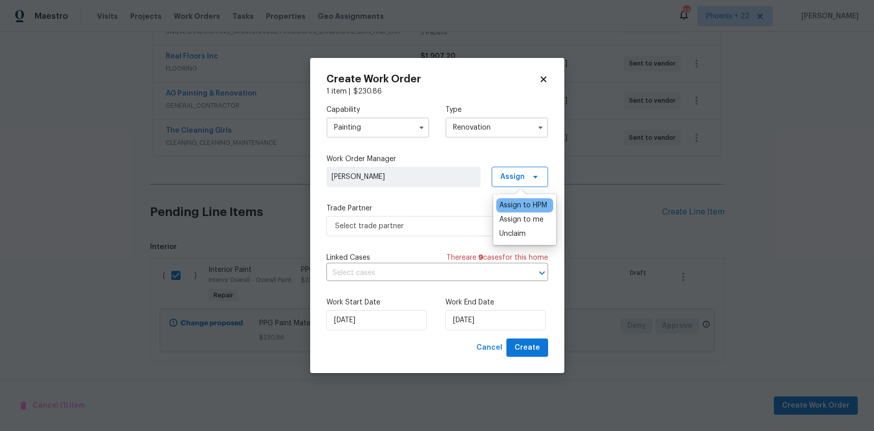 The height and width of the screenshot is (431, 874). Describe the element at coordinates (527, 348) in the screenshot. I see `button: Create` at that location.